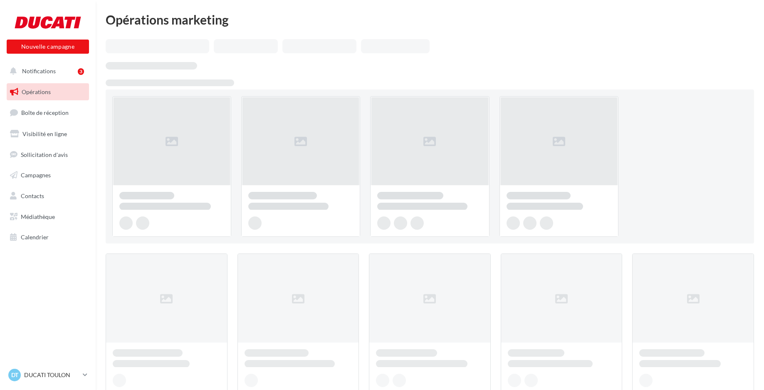 This screenshot has width=764, height=390. What do you see at coordinates (32, 195) in the screenshot?
I see `span: Contacts` at bounding box center [32, 195].